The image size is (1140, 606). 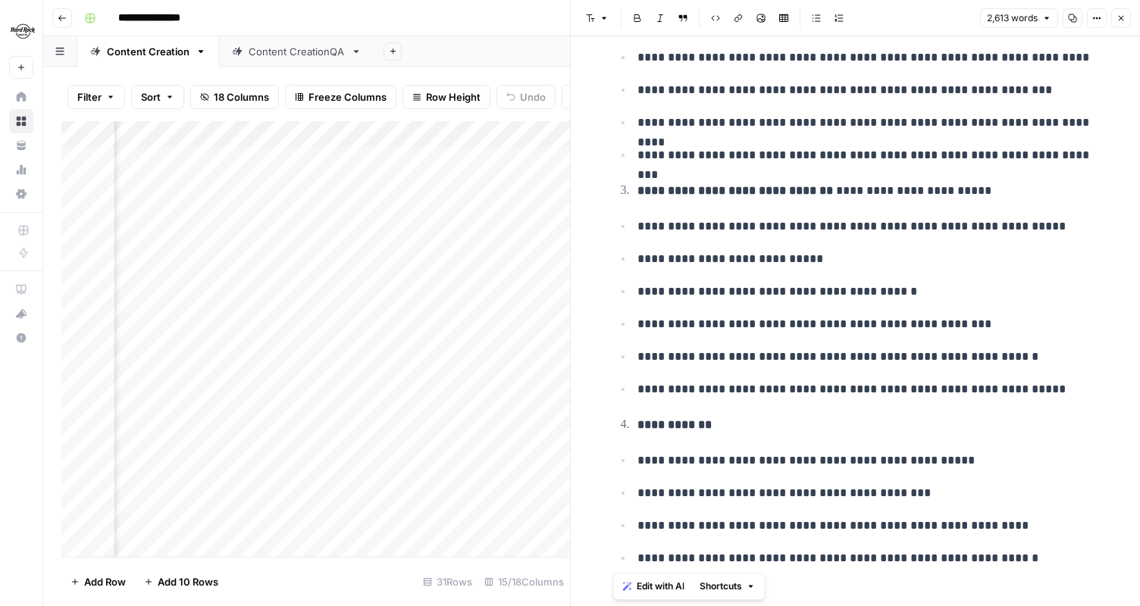 I want to click on a: Content CreationQA, so click(x=296, y=52).